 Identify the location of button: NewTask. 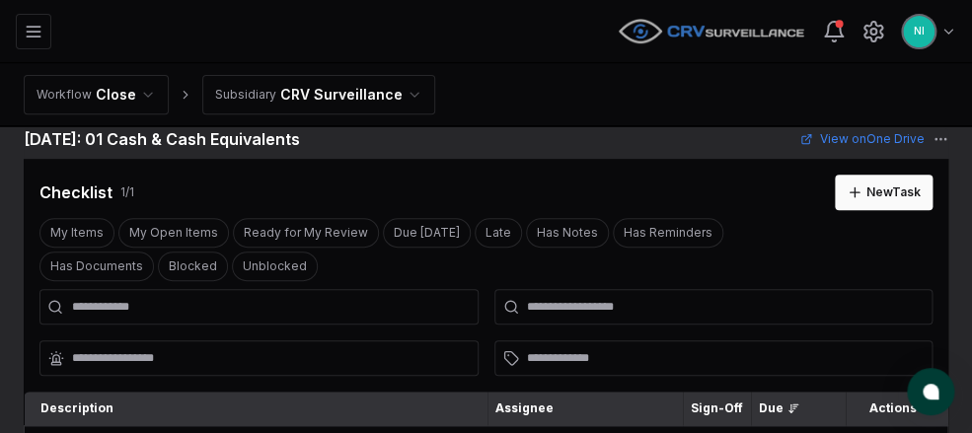
(883, 192).